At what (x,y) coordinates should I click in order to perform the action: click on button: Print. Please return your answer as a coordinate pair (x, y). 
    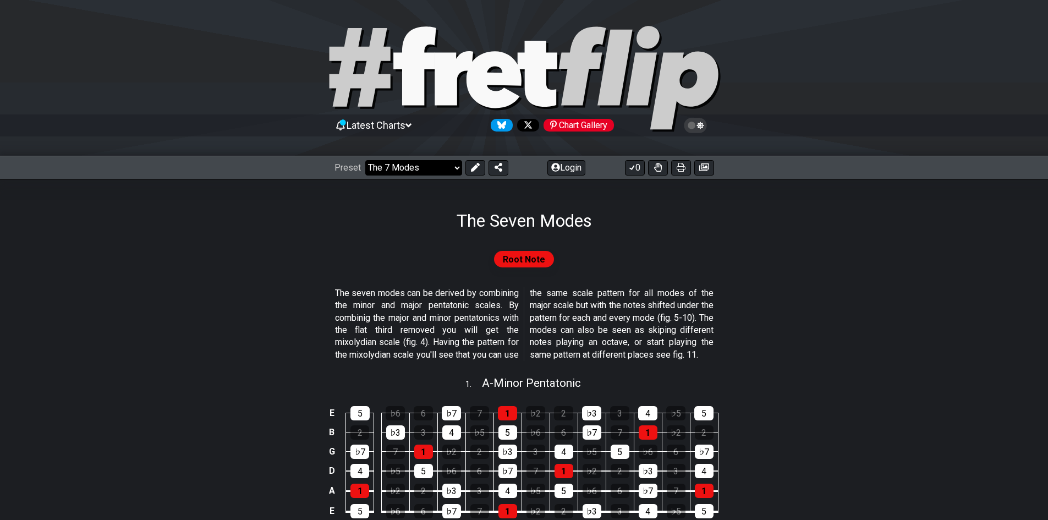
    Looking at the image, I should click on (681, 168).